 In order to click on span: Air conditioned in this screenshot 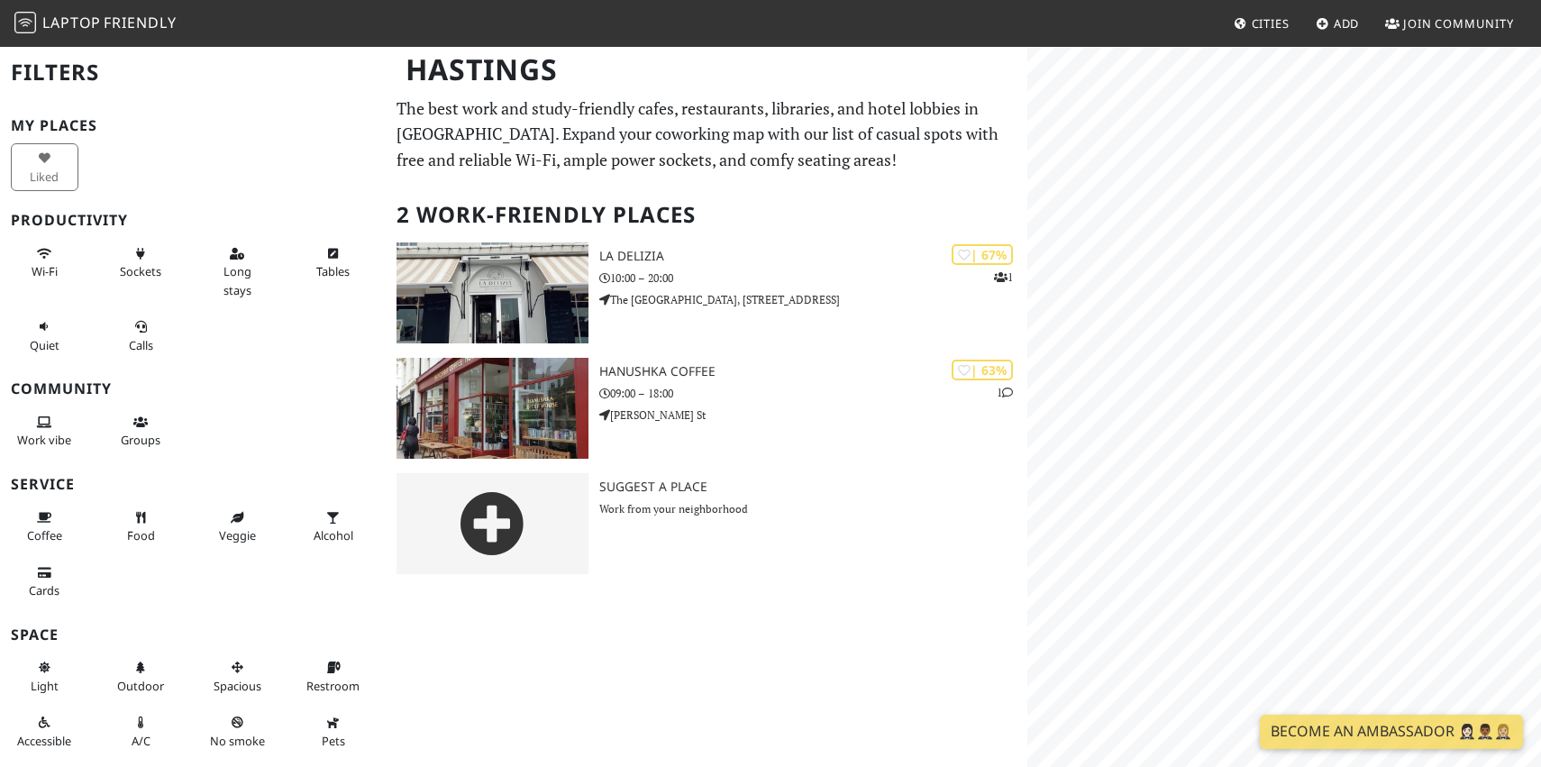, I will do `click(141, 741)`.